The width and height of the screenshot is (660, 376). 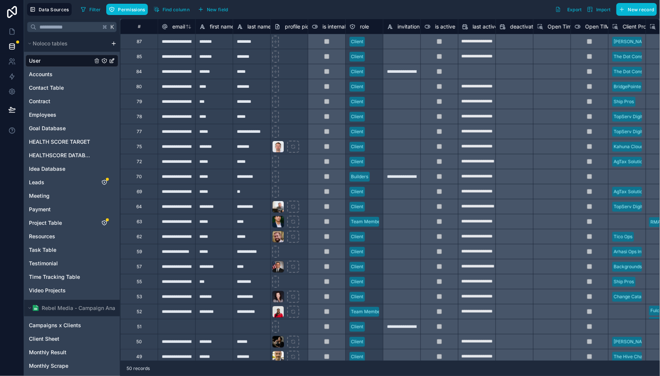 I want to click on span: 50 records, so click(x=138, y=369).